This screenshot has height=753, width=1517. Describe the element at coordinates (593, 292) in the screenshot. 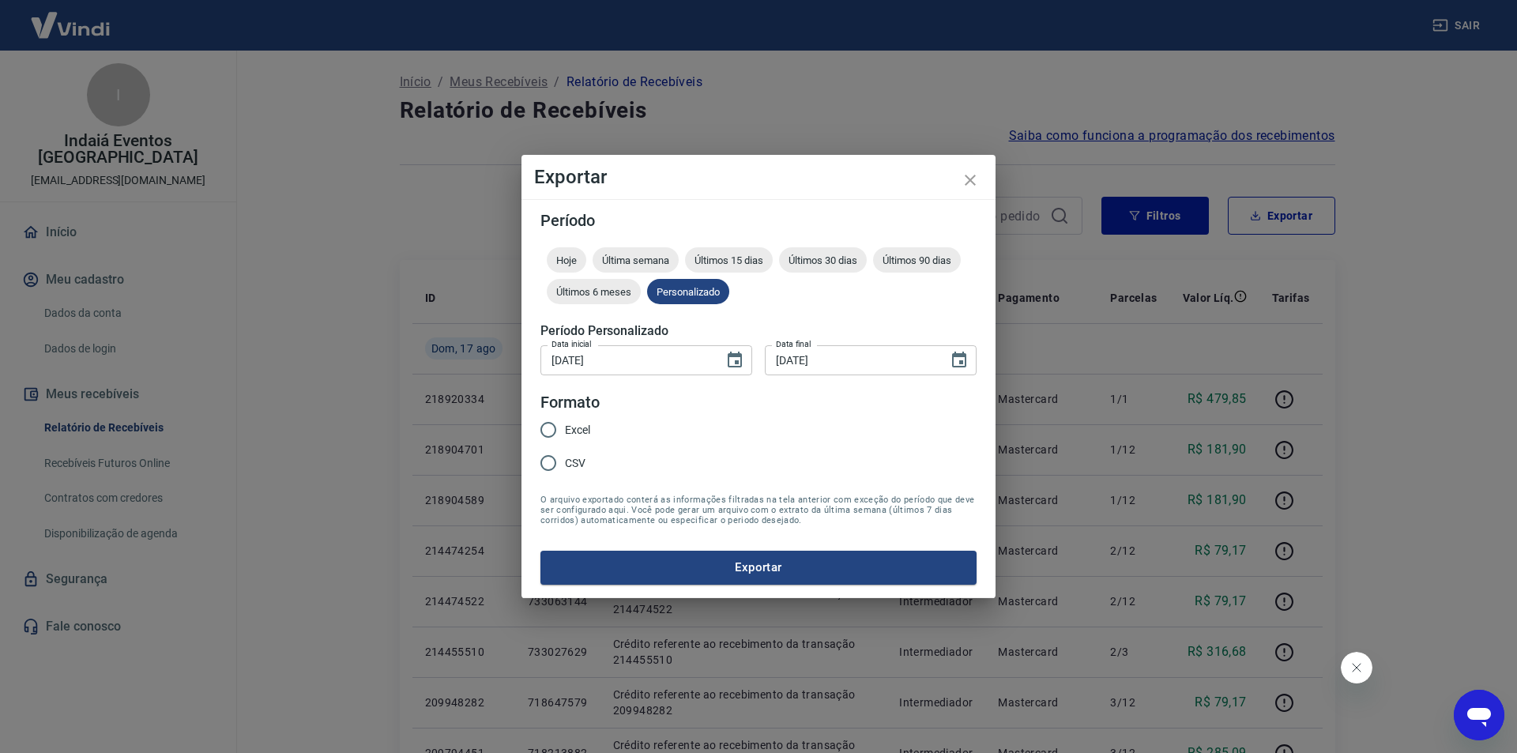

I see `div: Últimos 6 meses` at that location.